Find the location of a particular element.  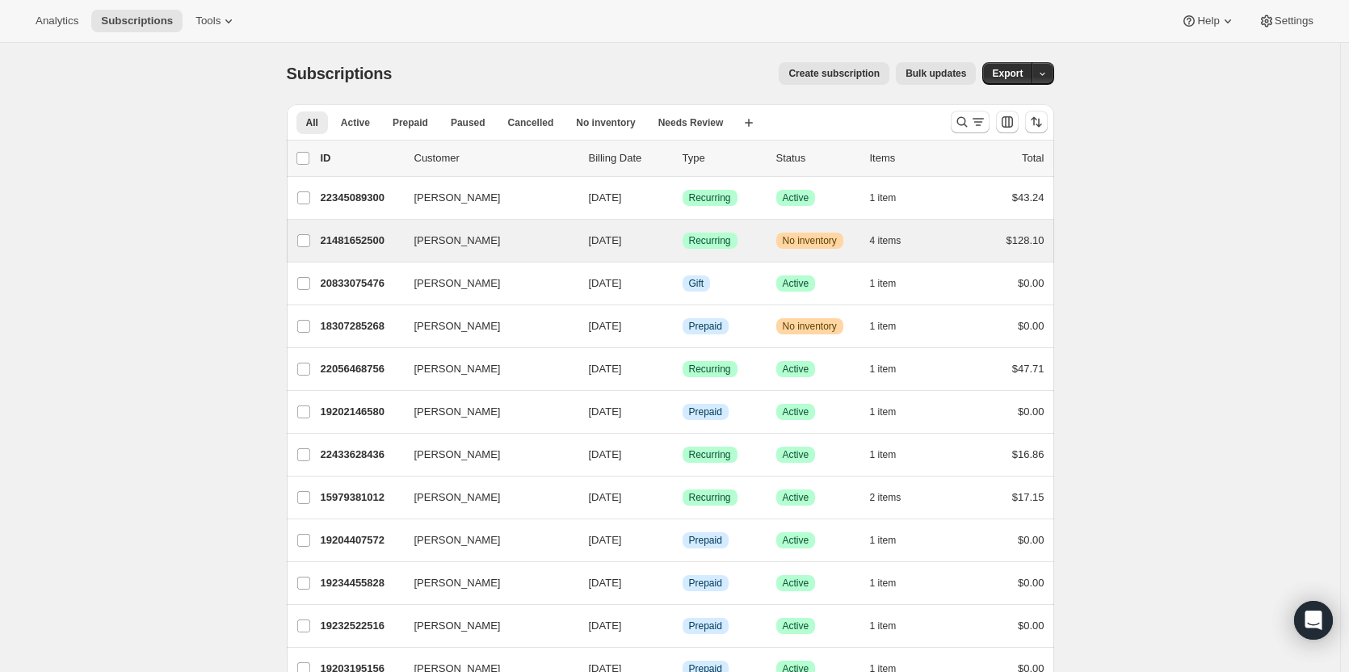

p: 21481652500 is located at coordinates (361, 241).